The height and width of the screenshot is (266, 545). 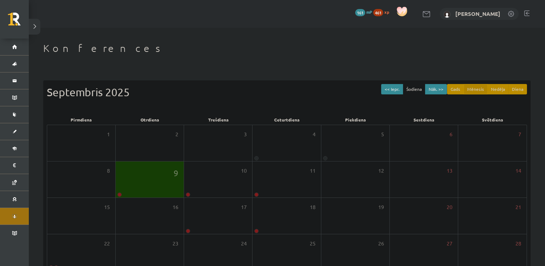 What do you see at coordinates (287, 92) in the screenshot?
I see `div: Septembris 2025` at bounding box center [287, 92].